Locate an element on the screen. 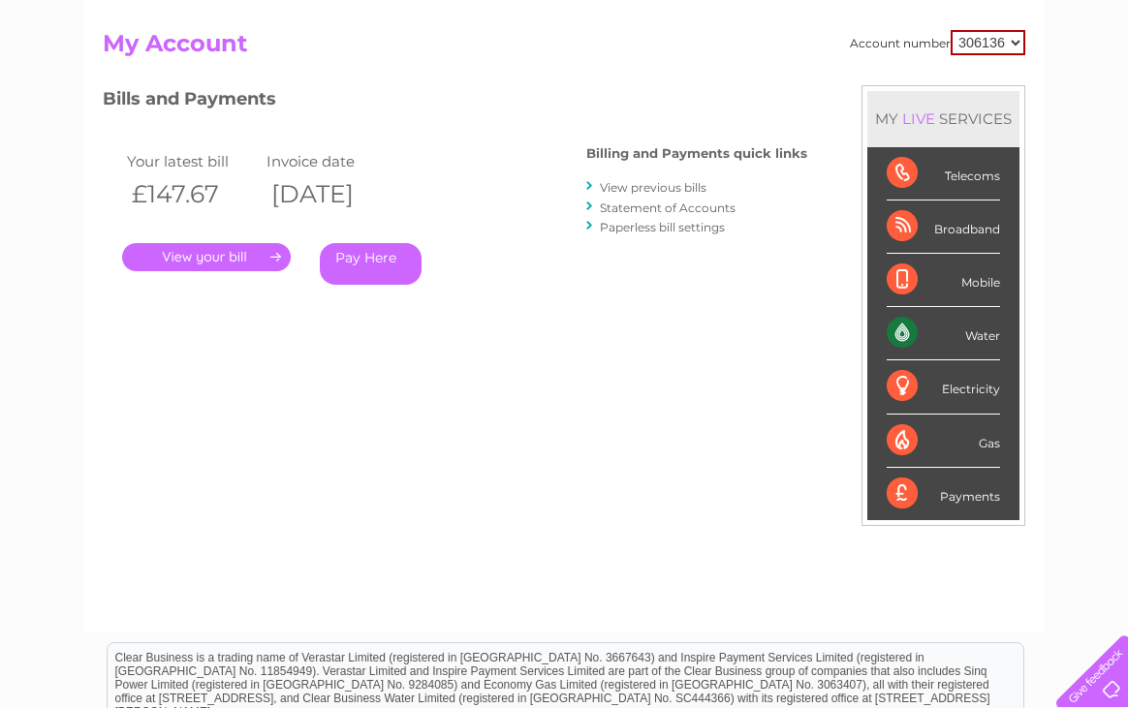 Image resolution: width=1128 pixels, height=708 pixels. a: Energy is located at coordinates (856, 89).